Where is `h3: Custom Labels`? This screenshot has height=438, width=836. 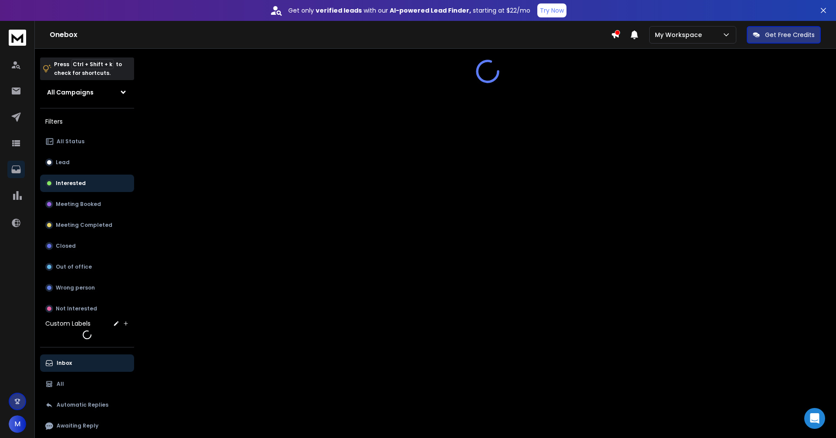
h3: Custom Labels is located at coordinates (68, 324).